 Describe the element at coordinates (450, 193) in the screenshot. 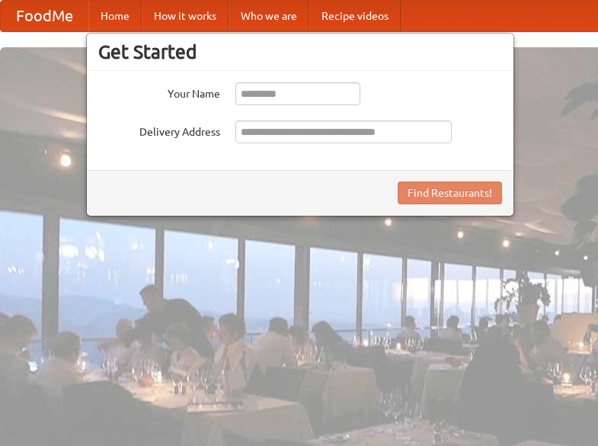

I see `button: Find Restaurants!` at that location.